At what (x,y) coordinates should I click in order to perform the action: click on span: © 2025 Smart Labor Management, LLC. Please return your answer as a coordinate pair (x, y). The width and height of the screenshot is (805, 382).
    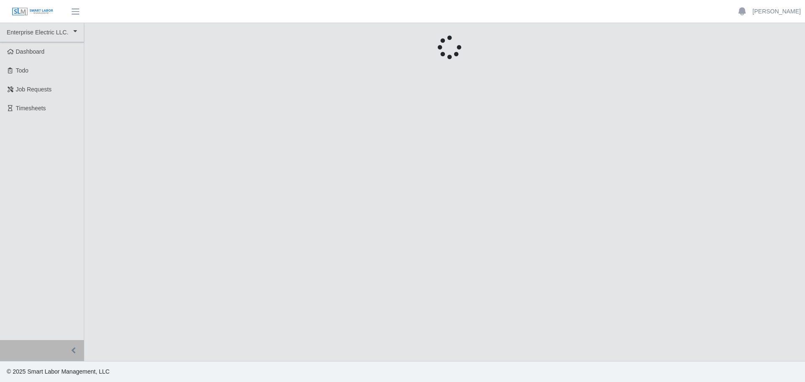
    Looking at the image, I should click on (58, 371).